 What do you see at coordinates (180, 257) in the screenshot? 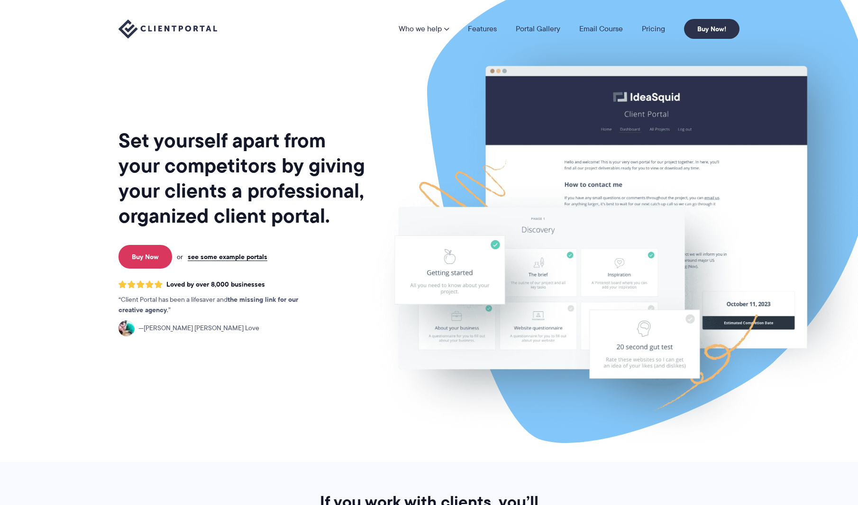
I see `span: or` at bounding box center [180, 257].